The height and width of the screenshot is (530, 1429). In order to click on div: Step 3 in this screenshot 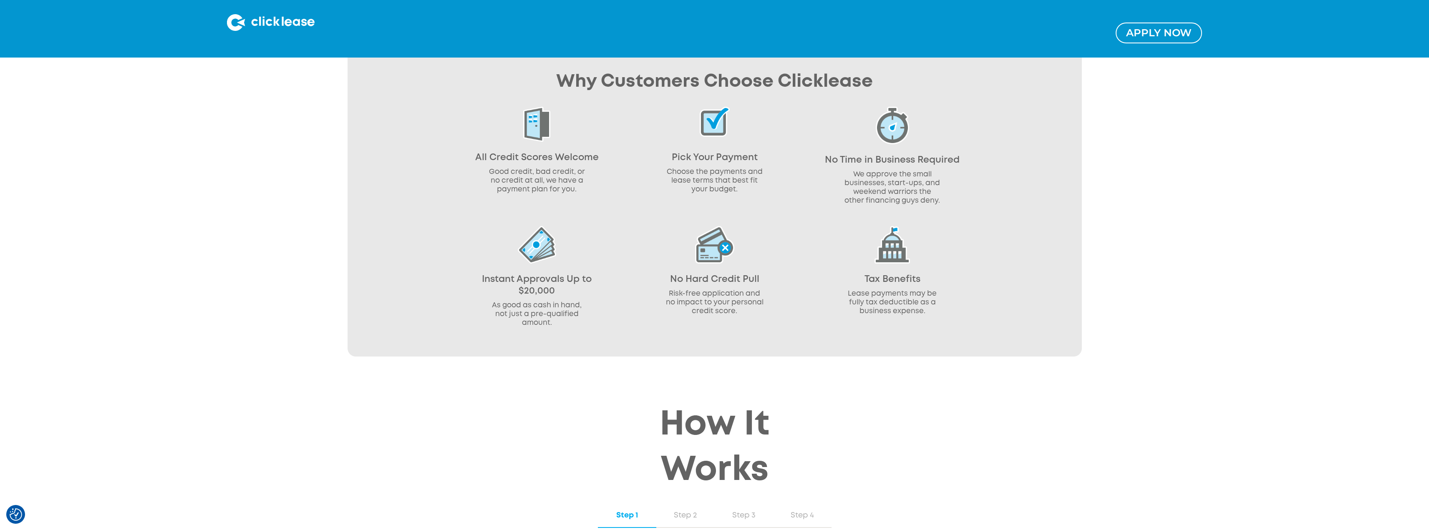, I will do `click(744, 516)`.